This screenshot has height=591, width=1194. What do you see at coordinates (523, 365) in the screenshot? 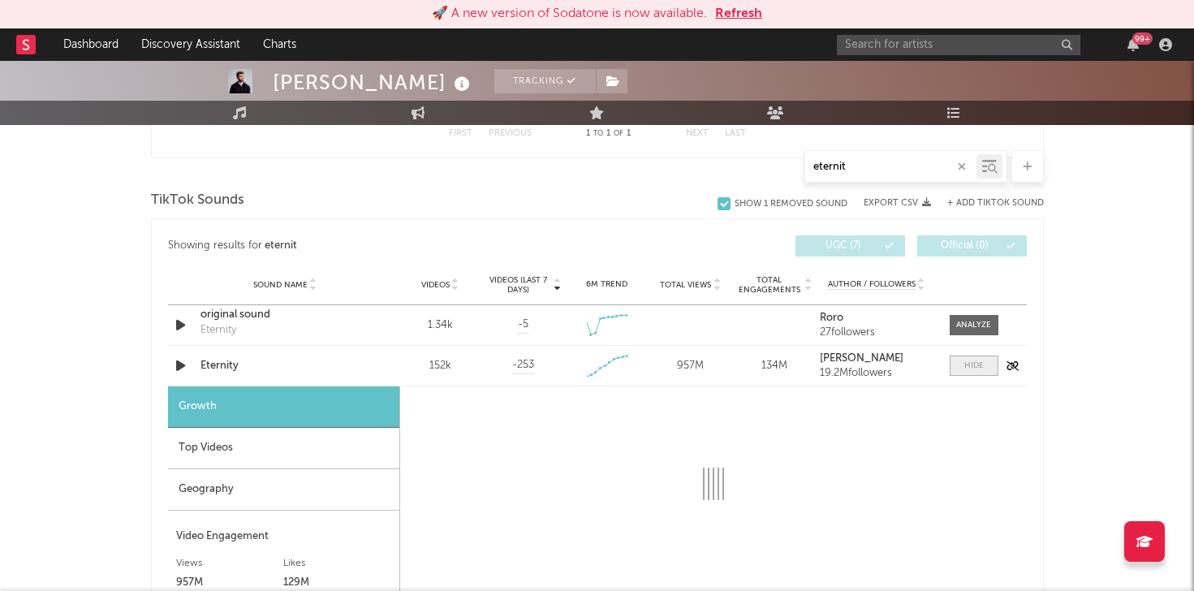
I see `span: -253` at bounding box center [523, 365].